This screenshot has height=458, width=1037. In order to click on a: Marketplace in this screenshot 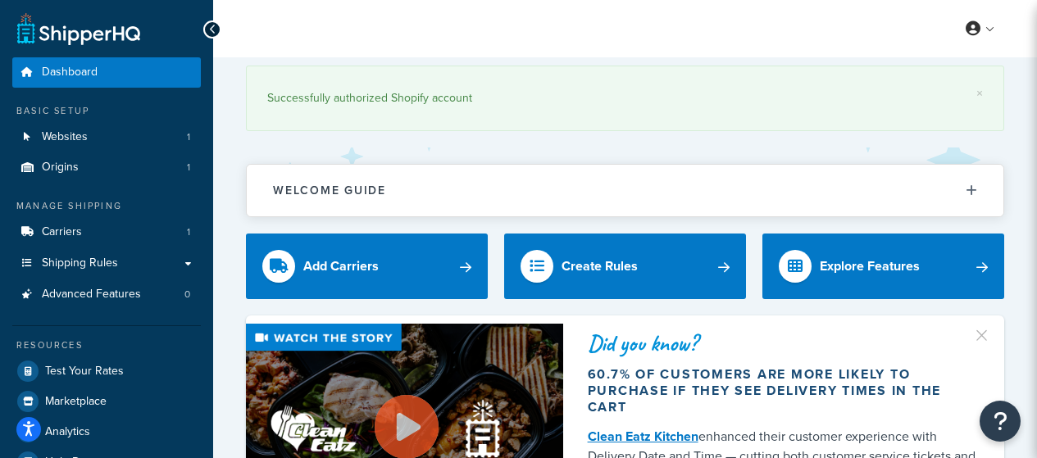, I will do `click(107, 402)`.